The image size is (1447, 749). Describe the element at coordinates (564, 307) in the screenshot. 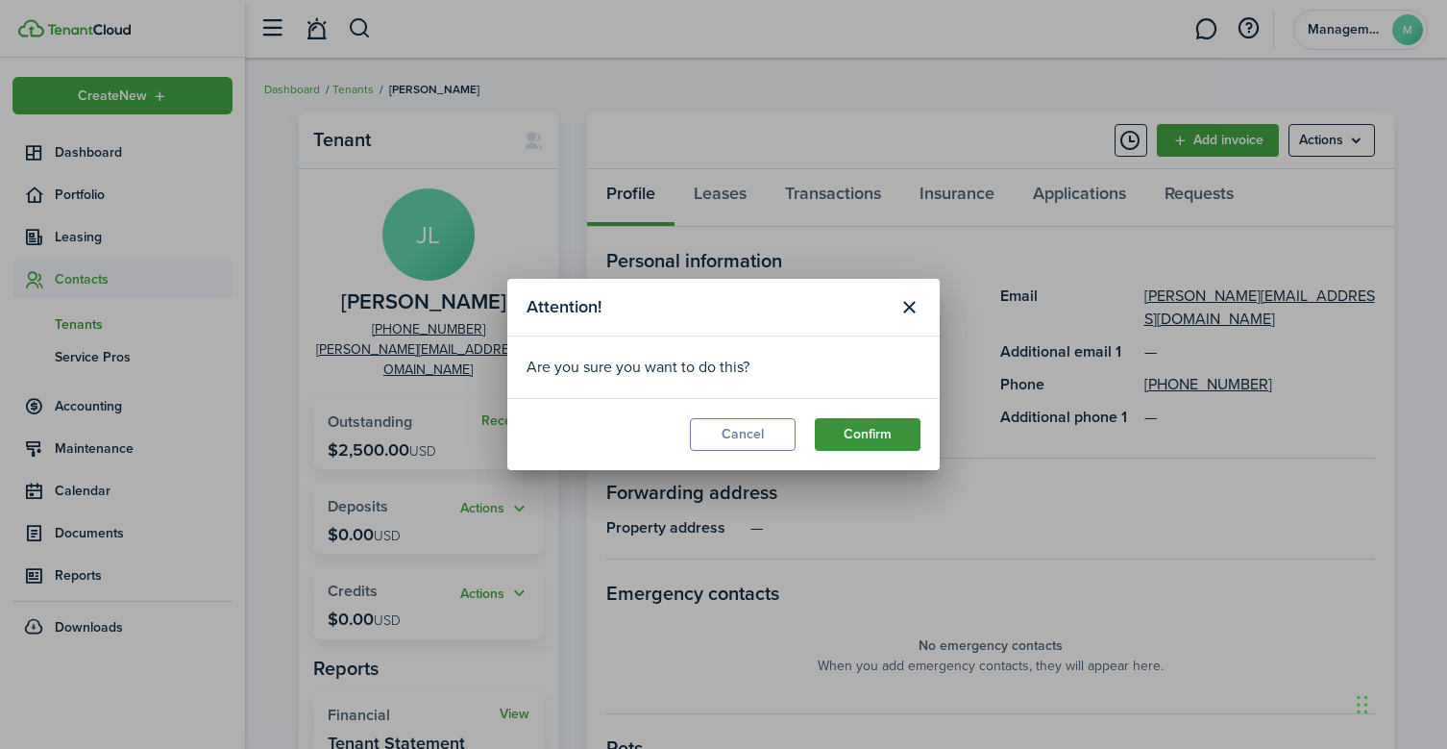

I see `span: Attention!` at that location.